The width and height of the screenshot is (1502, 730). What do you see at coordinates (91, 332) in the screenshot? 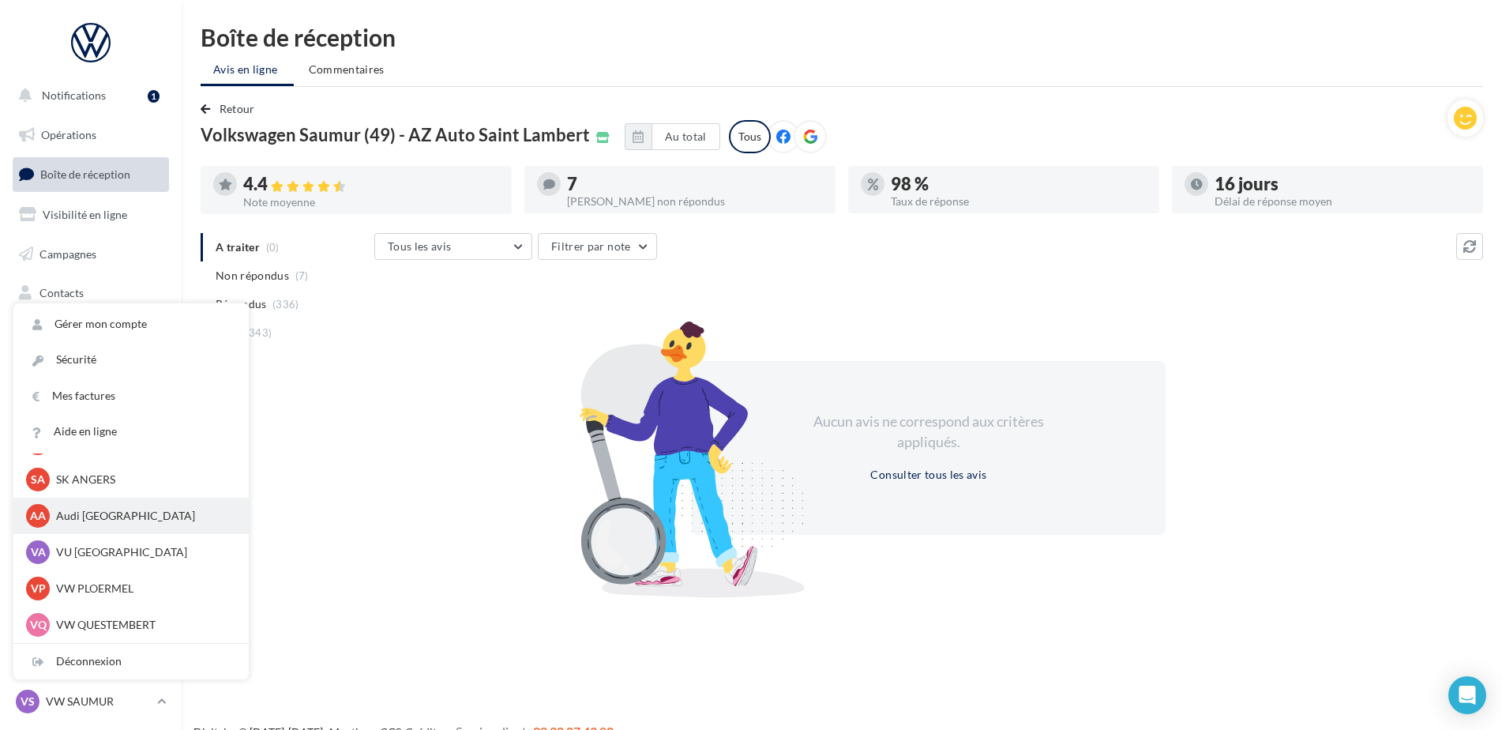
I see `a: Médiathèque` at bounding box center [91, 332].